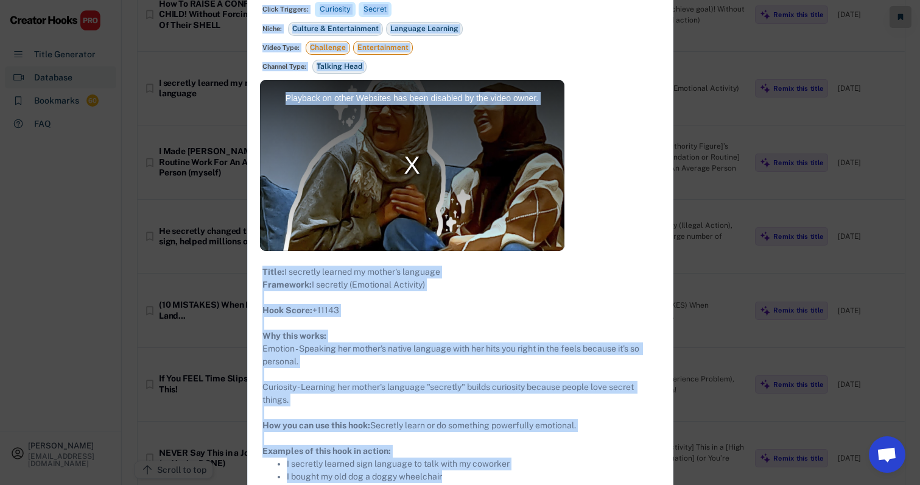 The height and width of the screenshot is (485, 920). I want to click on strong: Why this works:, so click(294, 336).